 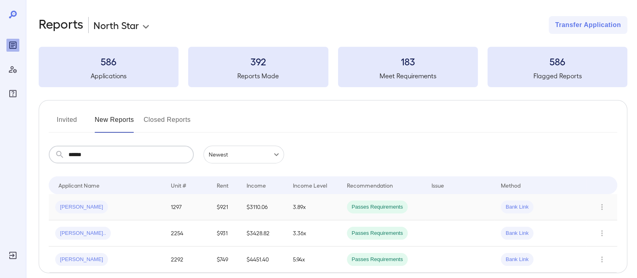 What do you see at coordinates (223, 185) in the screenshot?
I see `div: Rent` at bounding box center [223, 185].